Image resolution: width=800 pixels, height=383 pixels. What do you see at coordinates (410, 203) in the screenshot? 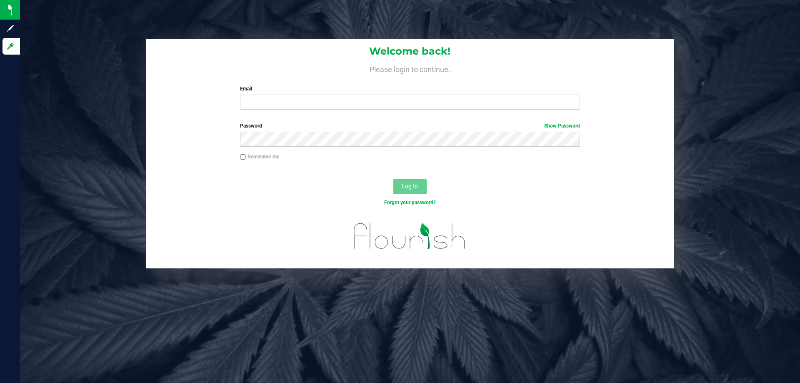
I see `a: Forgot your password?` at bounding box center [410, 203].